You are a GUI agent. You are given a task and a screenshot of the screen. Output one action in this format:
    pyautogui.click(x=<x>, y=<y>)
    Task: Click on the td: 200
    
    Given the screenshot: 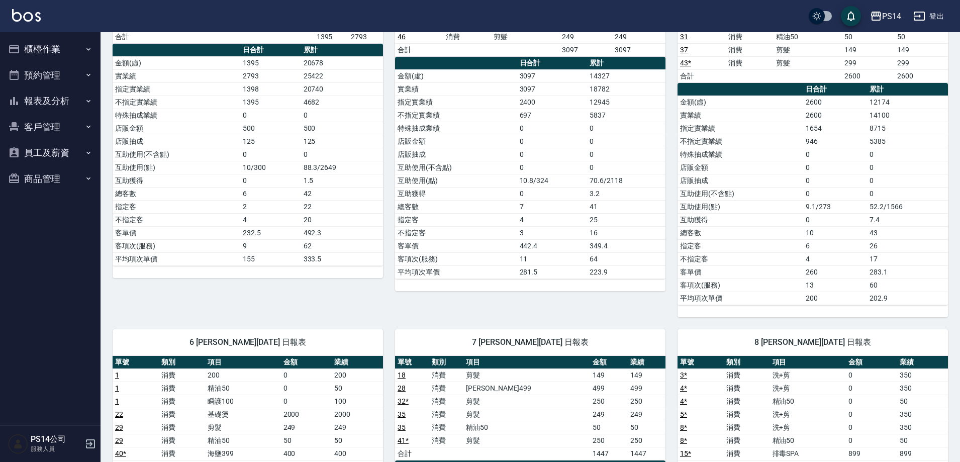 What is the action you would take?
    pyautogui.click(x=357, y=375)
    